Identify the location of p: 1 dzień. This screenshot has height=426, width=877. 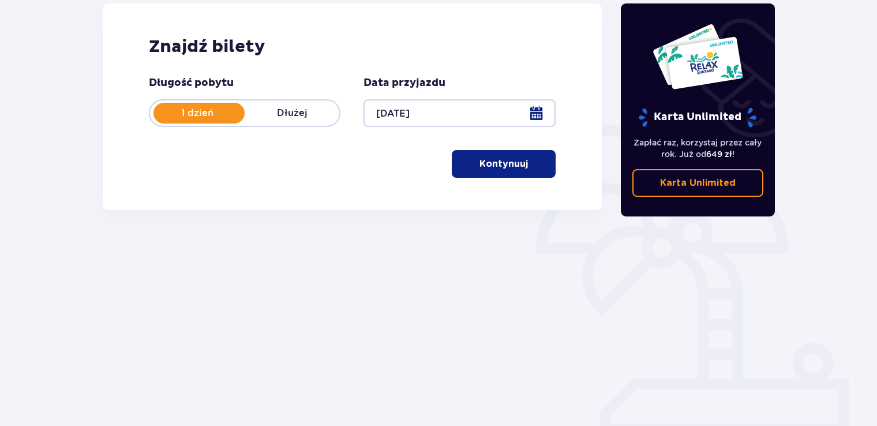
(197, 113).